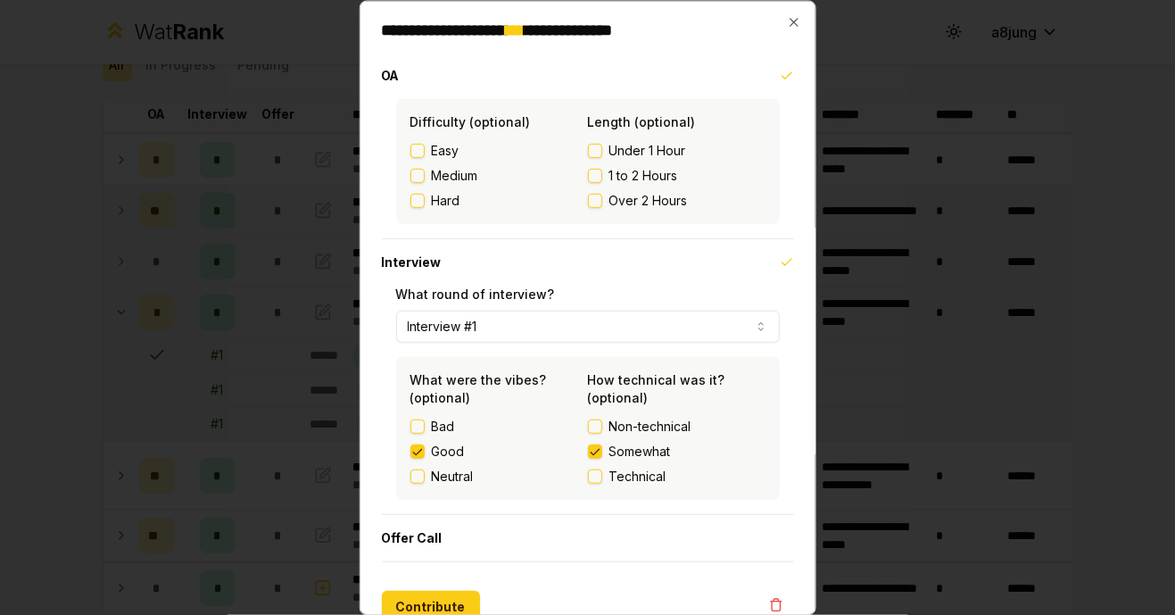  I want to click on button: Offer Call, so click(588, 538).